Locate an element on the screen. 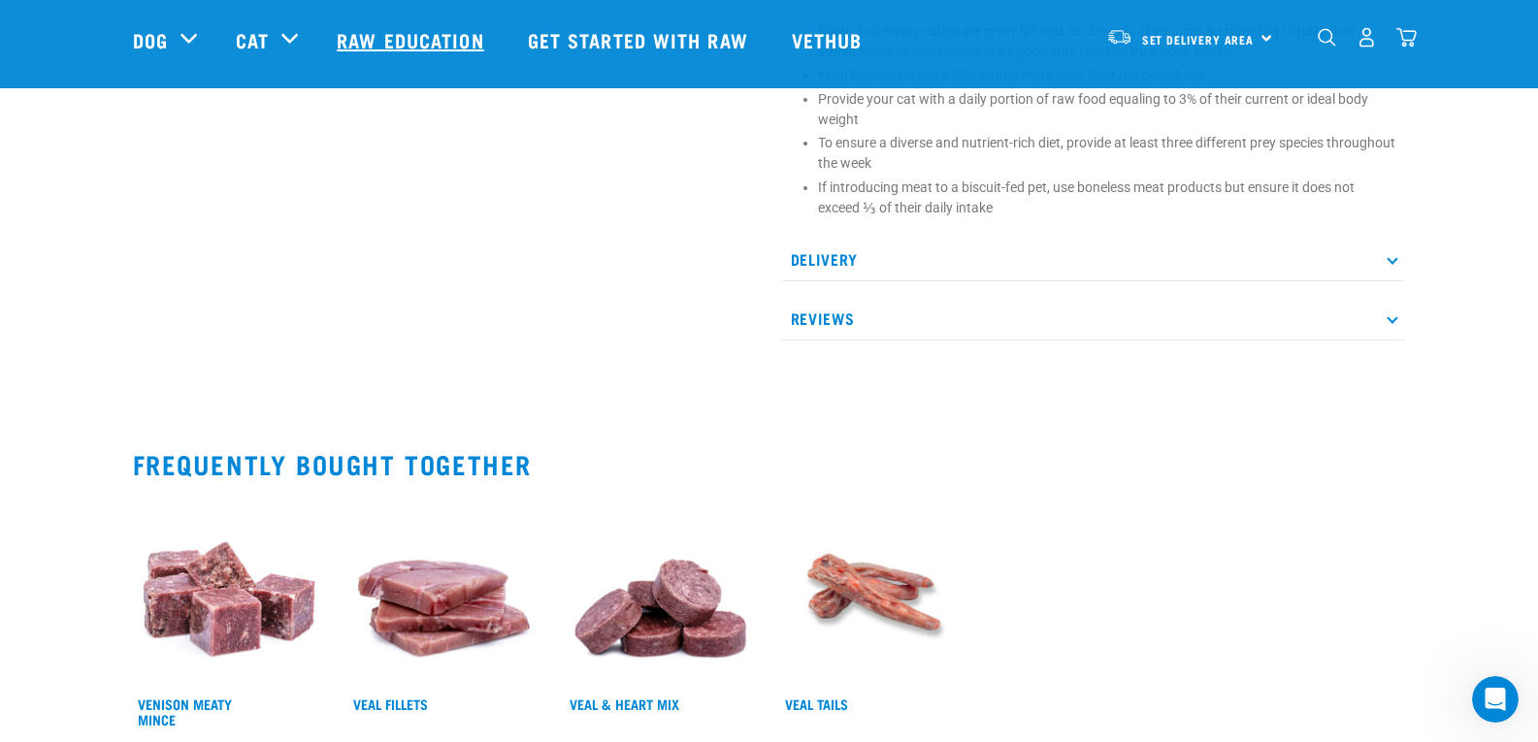  p: Delivery is located at coordinates (1094, 259).